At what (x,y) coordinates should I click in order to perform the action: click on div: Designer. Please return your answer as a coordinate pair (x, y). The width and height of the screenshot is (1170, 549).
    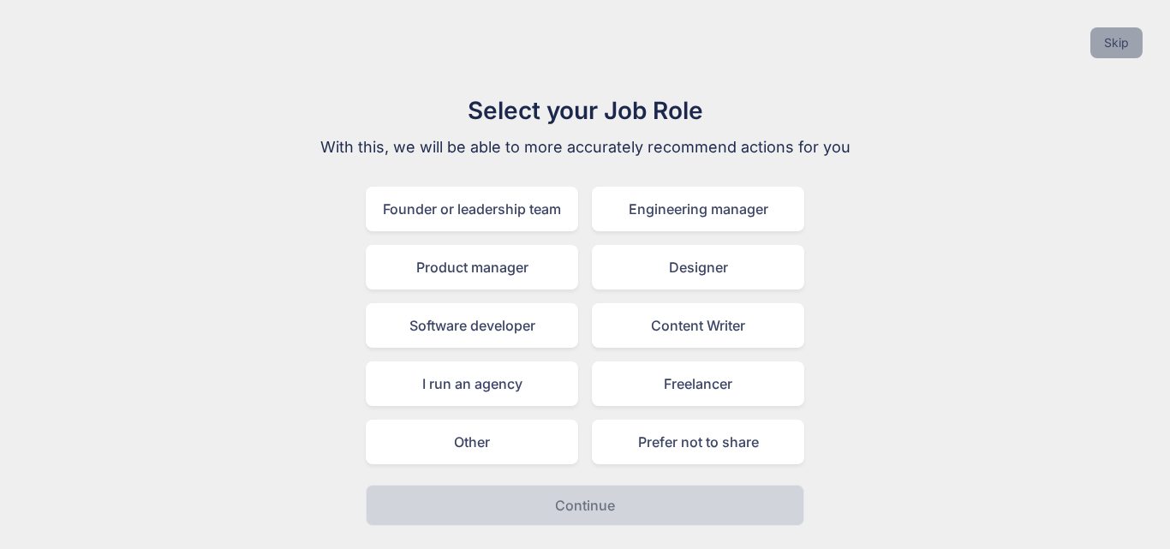
    Looking at the image, I should click on (698, 267).